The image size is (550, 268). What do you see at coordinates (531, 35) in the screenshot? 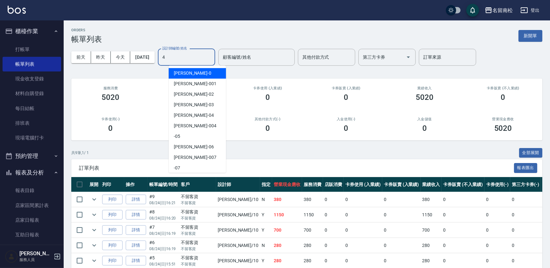
I see `a: 新開單` at bounding box center [531, 35].